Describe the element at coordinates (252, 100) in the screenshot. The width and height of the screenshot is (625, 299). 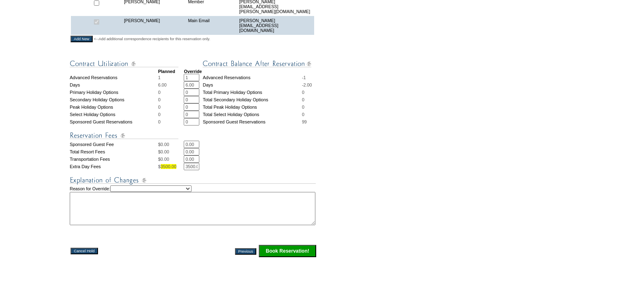
I see `td: Total Secondary Holiday Options` at that location.